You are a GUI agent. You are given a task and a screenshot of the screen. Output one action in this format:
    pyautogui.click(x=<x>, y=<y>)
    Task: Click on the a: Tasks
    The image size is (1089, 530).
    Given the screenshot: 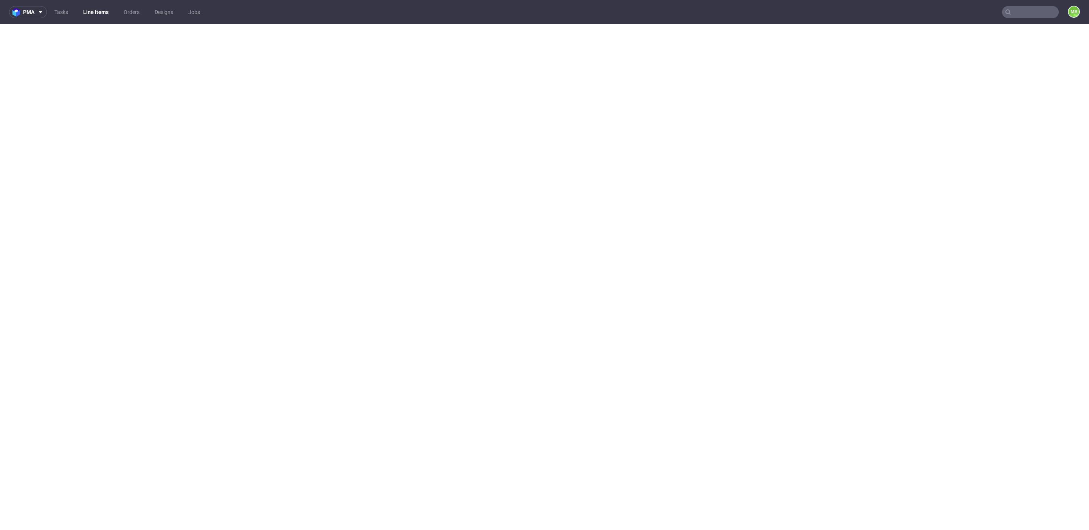 What is the action you would take?
    pyautogui.click(x=61, y=12)
    